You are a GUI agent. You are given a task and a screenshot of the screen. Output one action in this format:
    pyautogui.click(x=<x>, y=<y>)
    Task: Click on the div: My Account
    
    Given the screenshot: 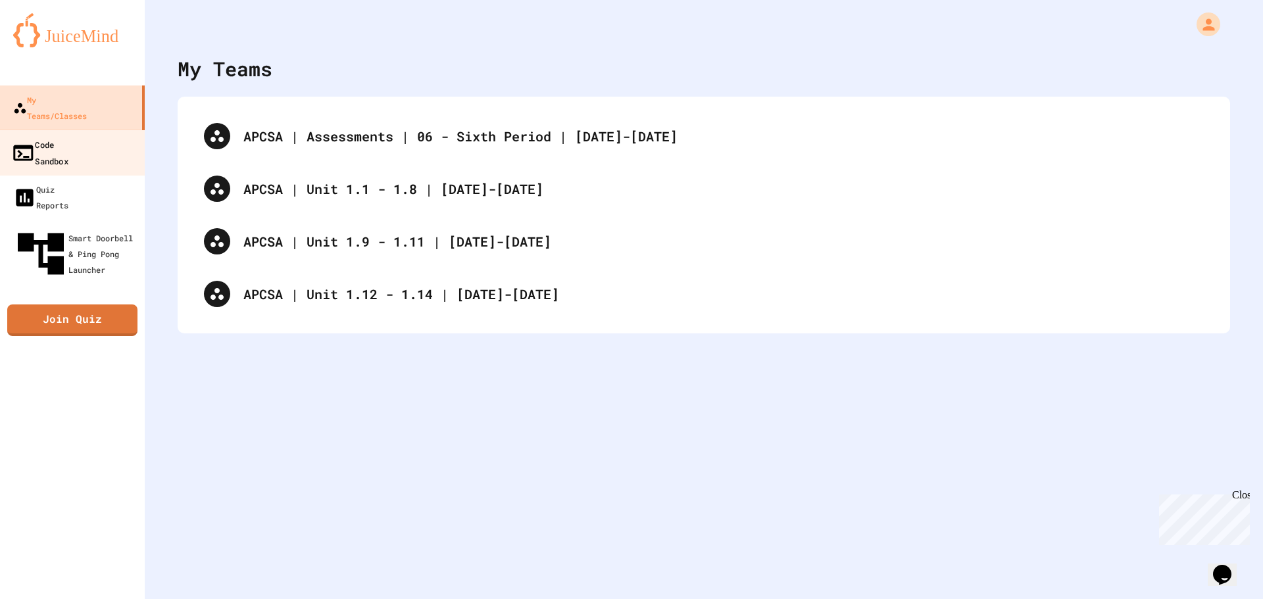 What is the action you would take?
    pyautogui.click(x=1203, y=24)
    